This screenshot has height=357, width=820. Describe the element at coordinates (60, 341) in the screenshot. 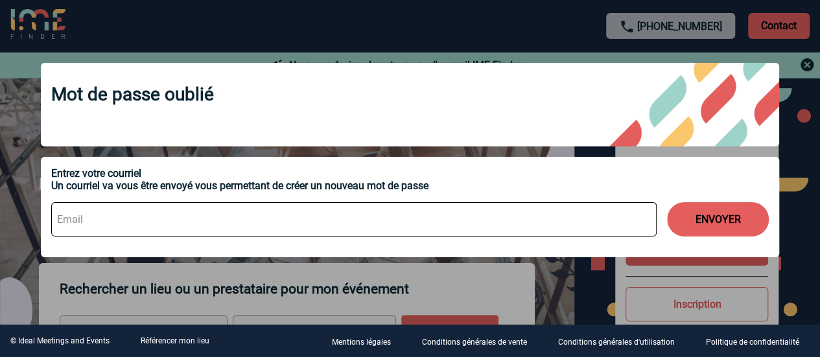

I see `div: © Ideal Meetings and Events` at that location.